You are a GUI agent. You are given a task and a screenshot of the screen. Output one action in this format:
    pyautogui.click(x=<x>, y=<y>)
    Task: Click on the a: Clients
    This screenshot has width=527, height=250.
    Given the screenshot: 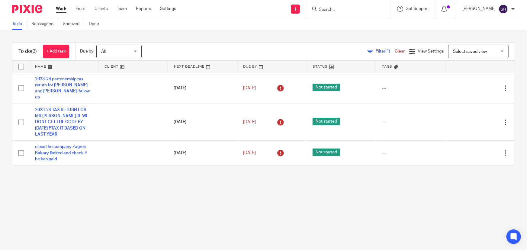 What is the action you would take?
    pyautogui.click(x=101, y=9)
    